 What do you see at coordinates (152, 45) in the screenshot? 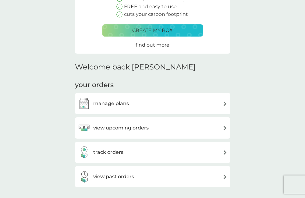
I see `a: find out more` at bounding box center [152, 45].